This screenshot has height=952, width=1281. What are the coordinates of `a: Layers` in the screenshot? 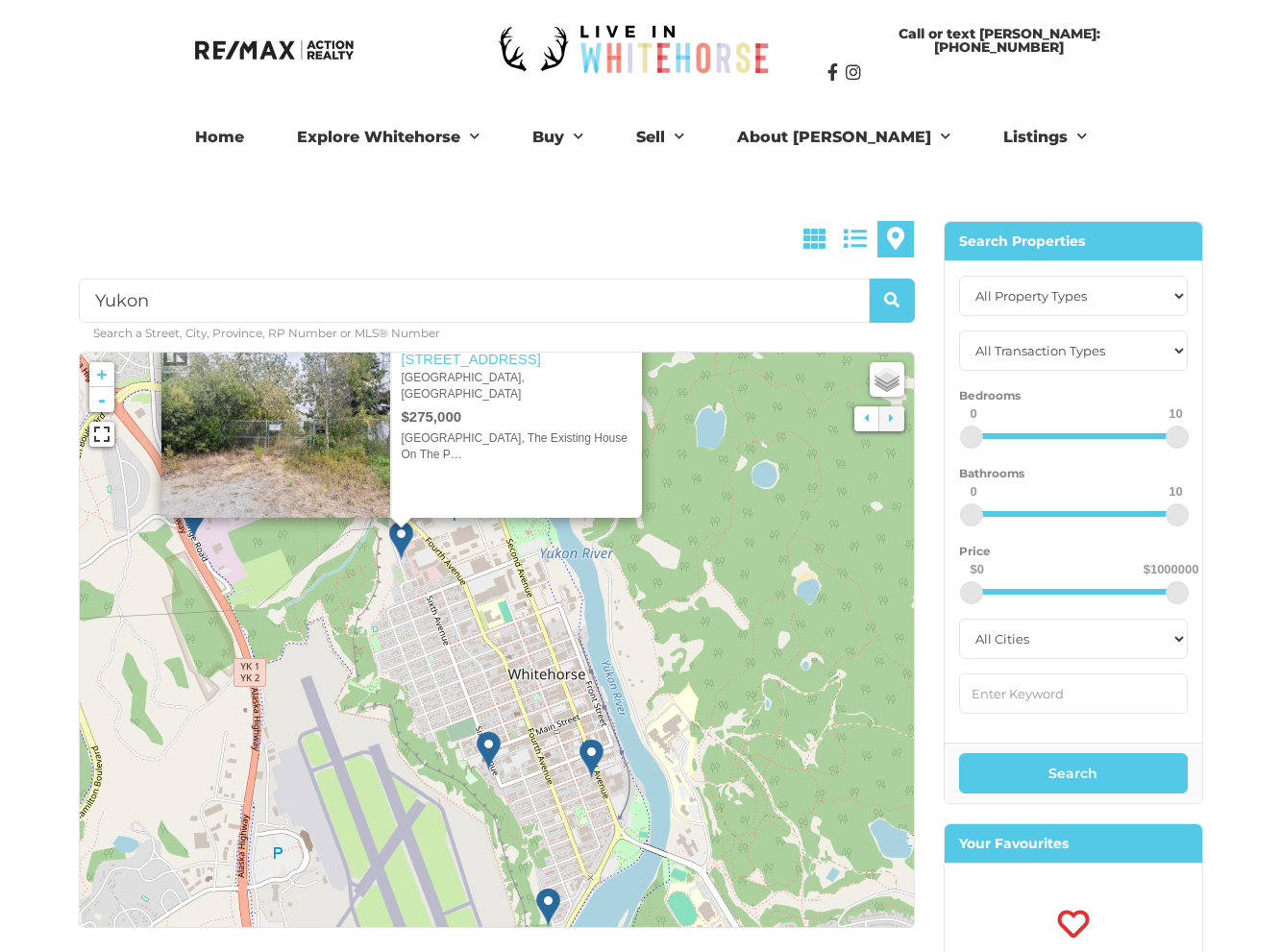 It's located at (887, 379).